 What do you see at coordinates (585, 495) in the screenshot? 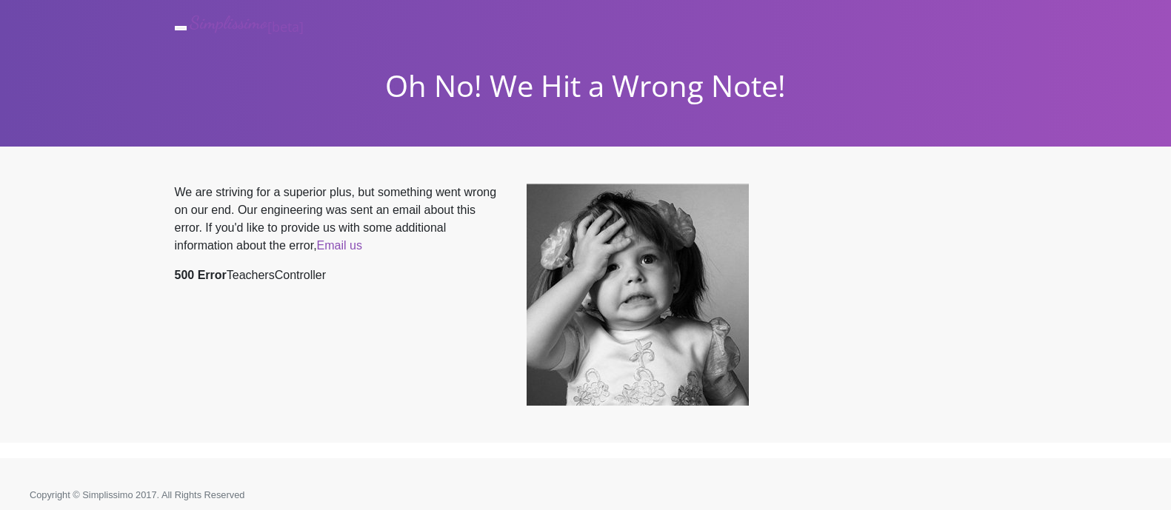
I see `p: Copyright © Simplissimo 2017. All Rights Reserved` at bounding box center [585, 495].